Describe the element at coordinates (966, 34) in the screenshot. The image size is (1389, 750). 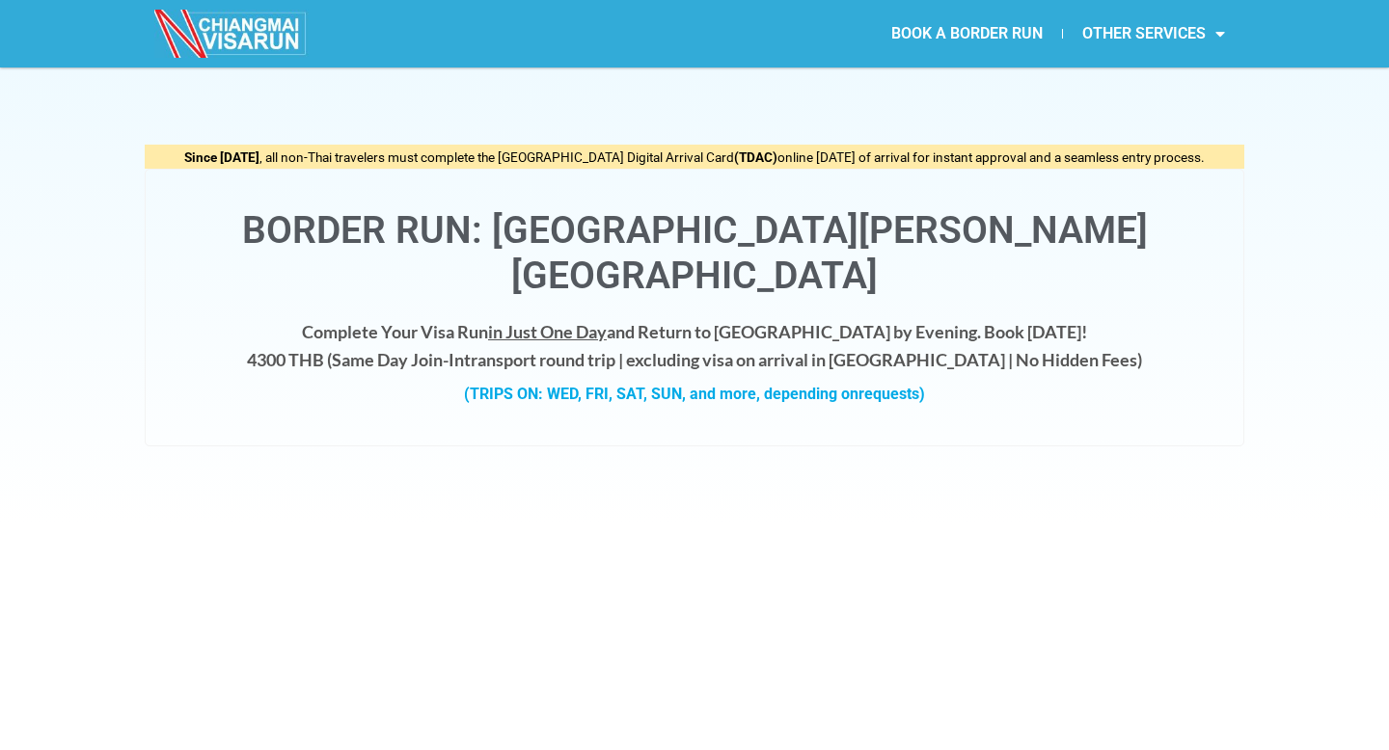
I see `a: BOOK A BORDER RUN` at that location.